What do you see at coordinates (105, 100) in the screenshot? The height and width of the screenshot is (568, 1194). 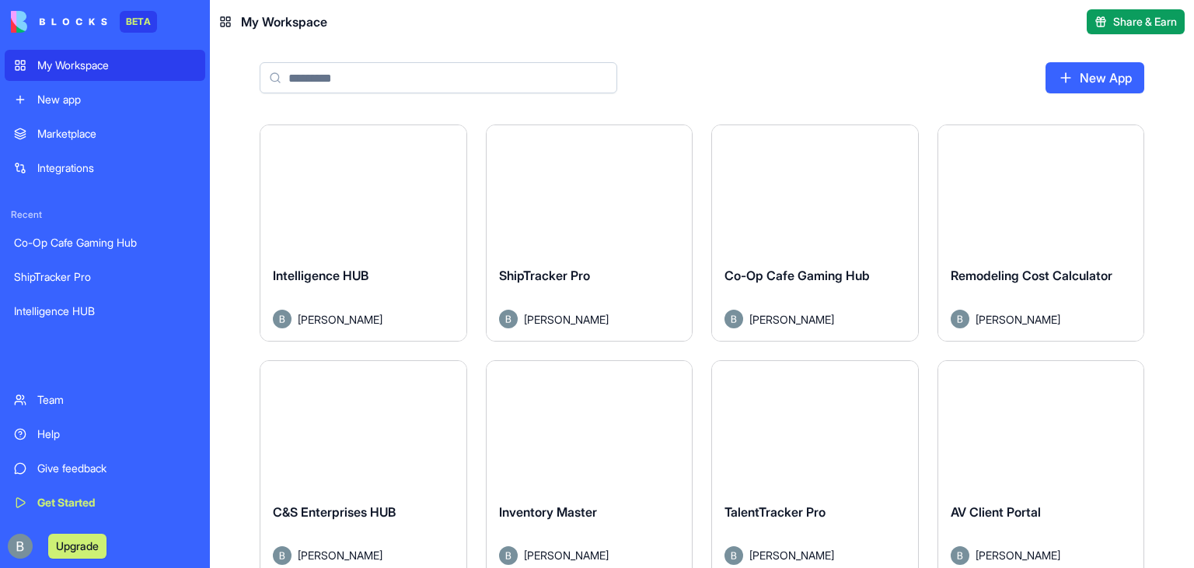 I see `a: New app` at bounding box center [105, 100].